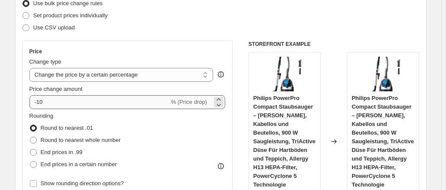 The height and width of the screenshot is (190, 446). I want to click on span: Use CSV upload, so click(54, 27).